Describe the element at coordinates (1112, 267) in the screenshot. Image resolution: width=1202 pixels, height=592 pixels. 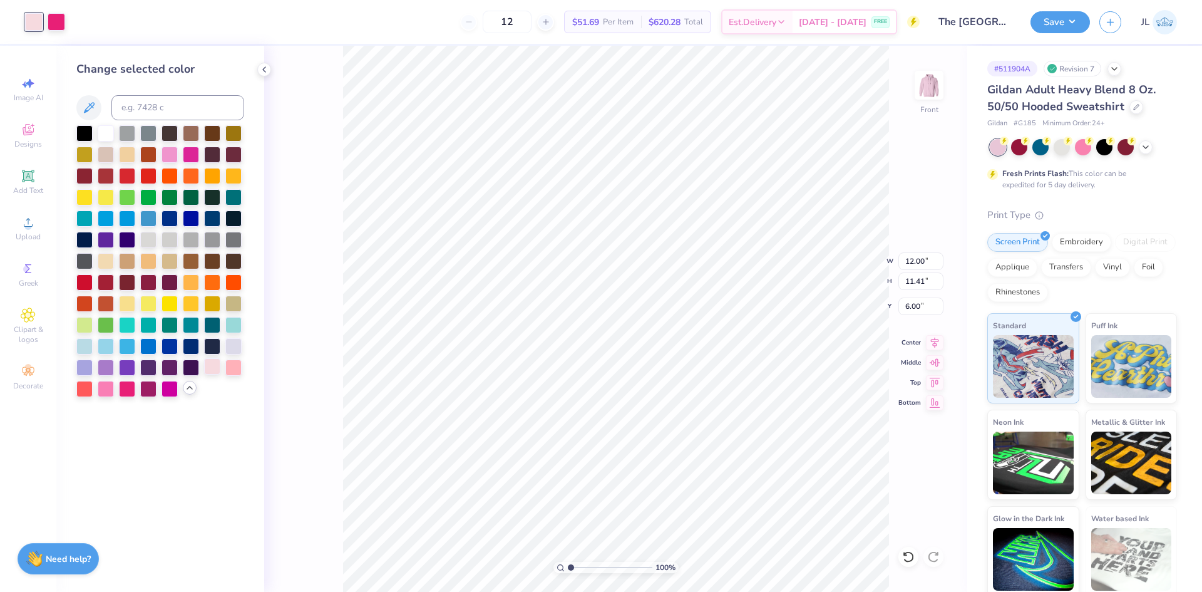
I see `div: Vinyl` at that location.